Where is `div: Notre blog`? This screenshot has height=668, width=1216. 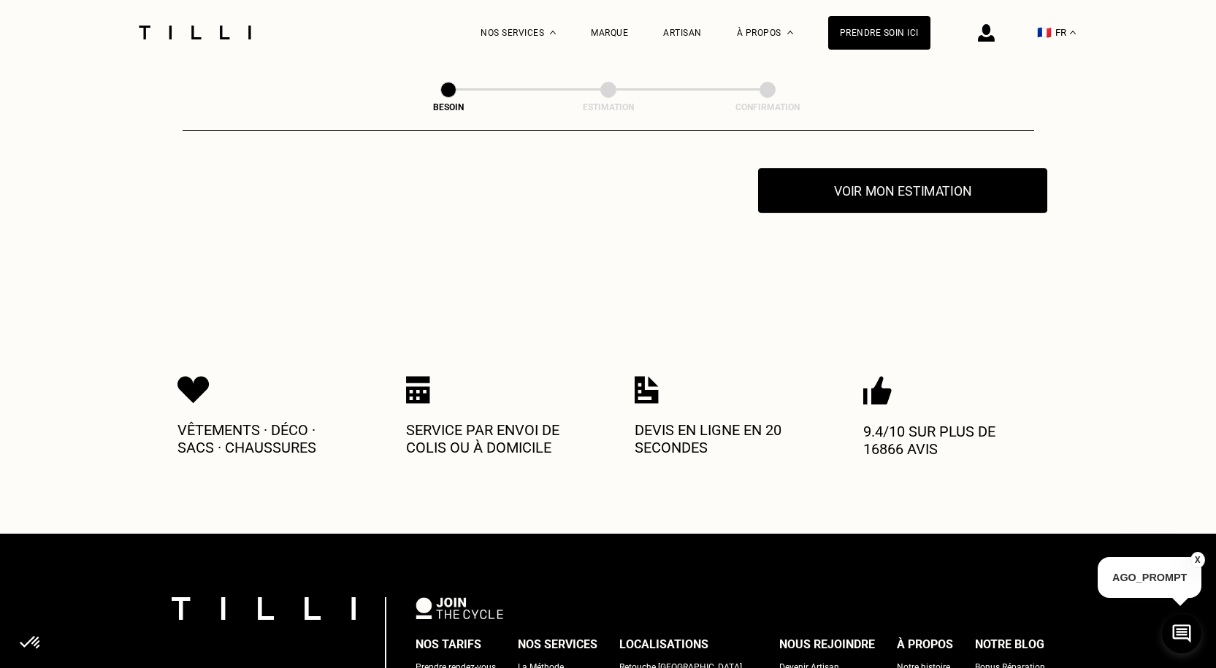
div: Notre blog is located at coordinates (1010, 645).